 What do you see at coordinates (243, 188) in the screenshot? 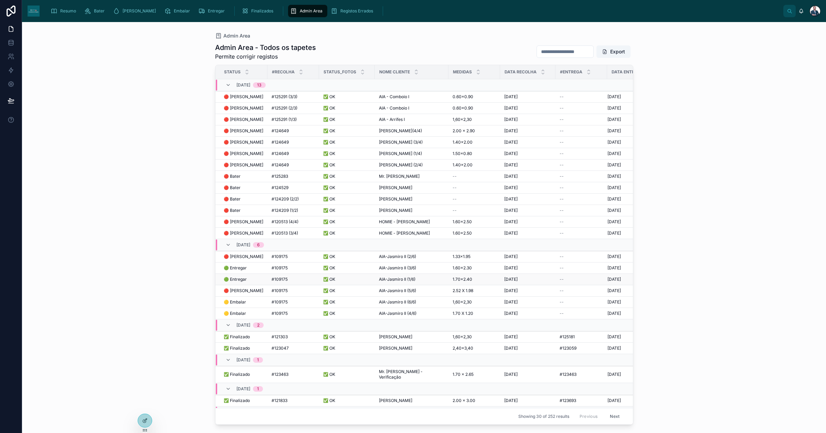
I see `a: 🔴 Bater` at bounding box center [243, 188].